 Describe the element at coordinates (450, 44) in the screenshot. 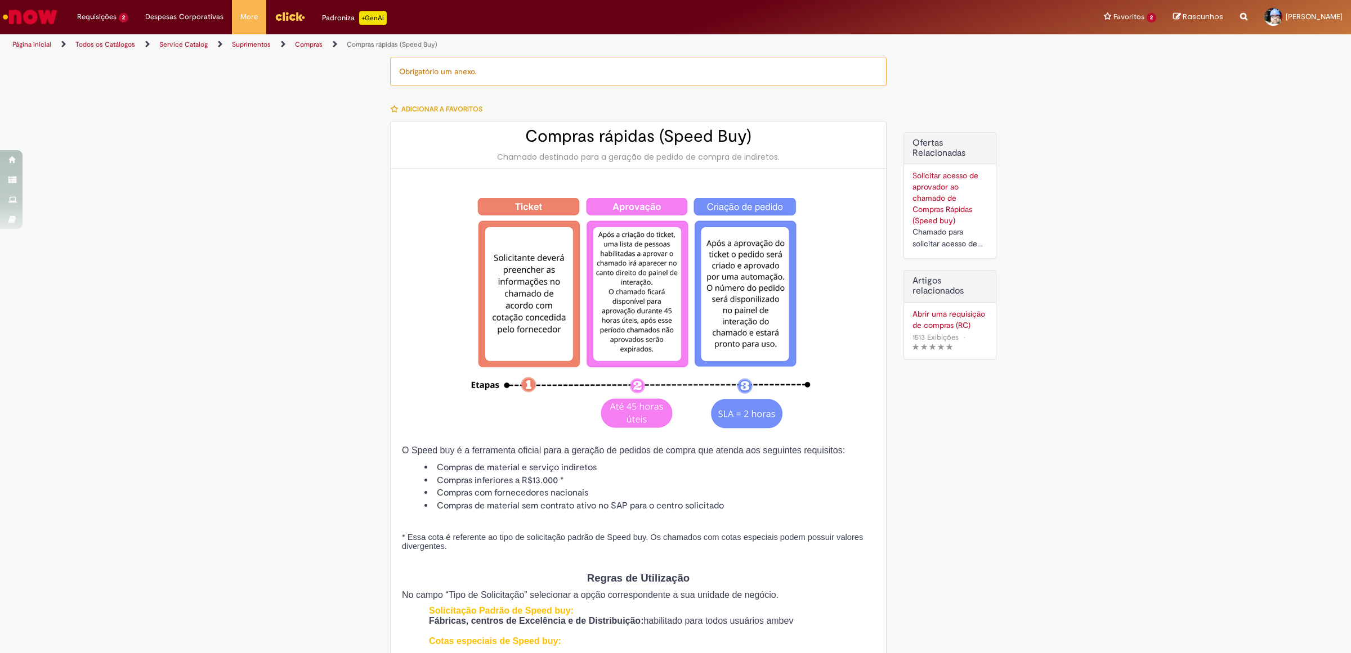

I see `ul: Trilhas de página` at that location.